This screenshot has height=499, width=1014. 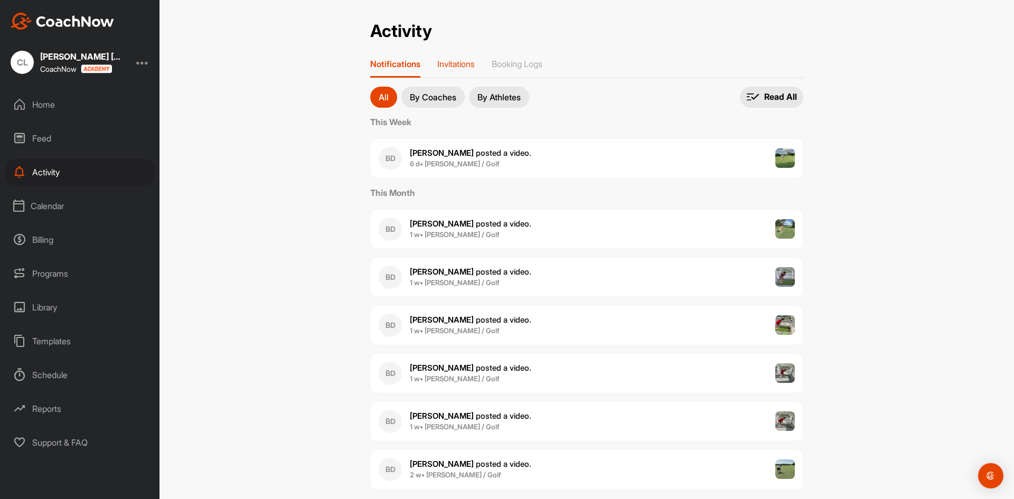 What do you see at coordinates (80, 105) in the screenshot?
I see `div: Home` at bounding box center [80, 105].